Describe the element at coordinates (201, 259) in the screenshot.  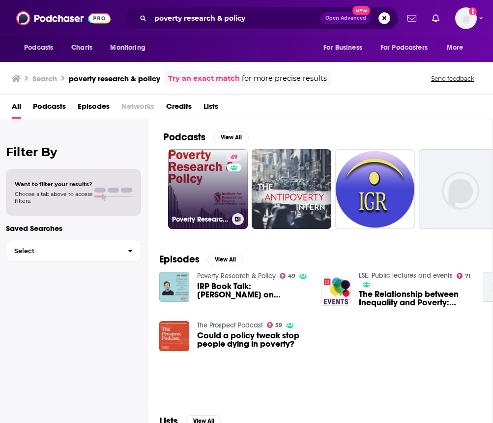
I see `a: EpisodesView All` at that location.